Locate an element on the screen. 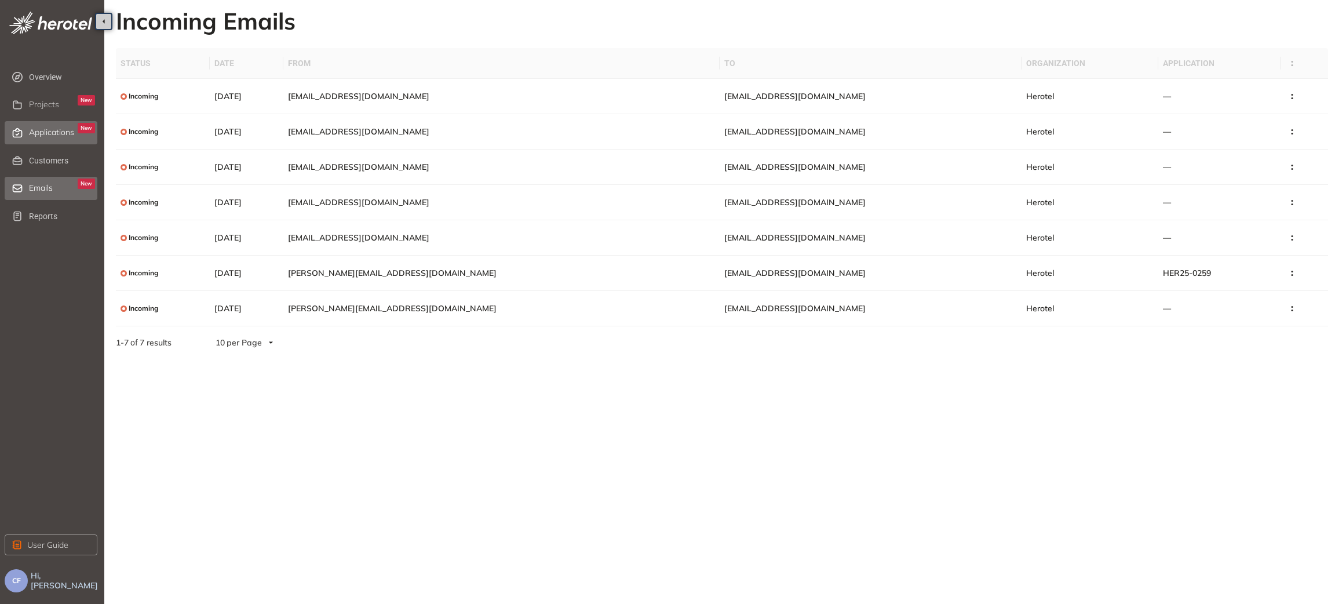 The height and width of the screenshot is (604, 1335). th: Status is located at coordinates (163, 63).